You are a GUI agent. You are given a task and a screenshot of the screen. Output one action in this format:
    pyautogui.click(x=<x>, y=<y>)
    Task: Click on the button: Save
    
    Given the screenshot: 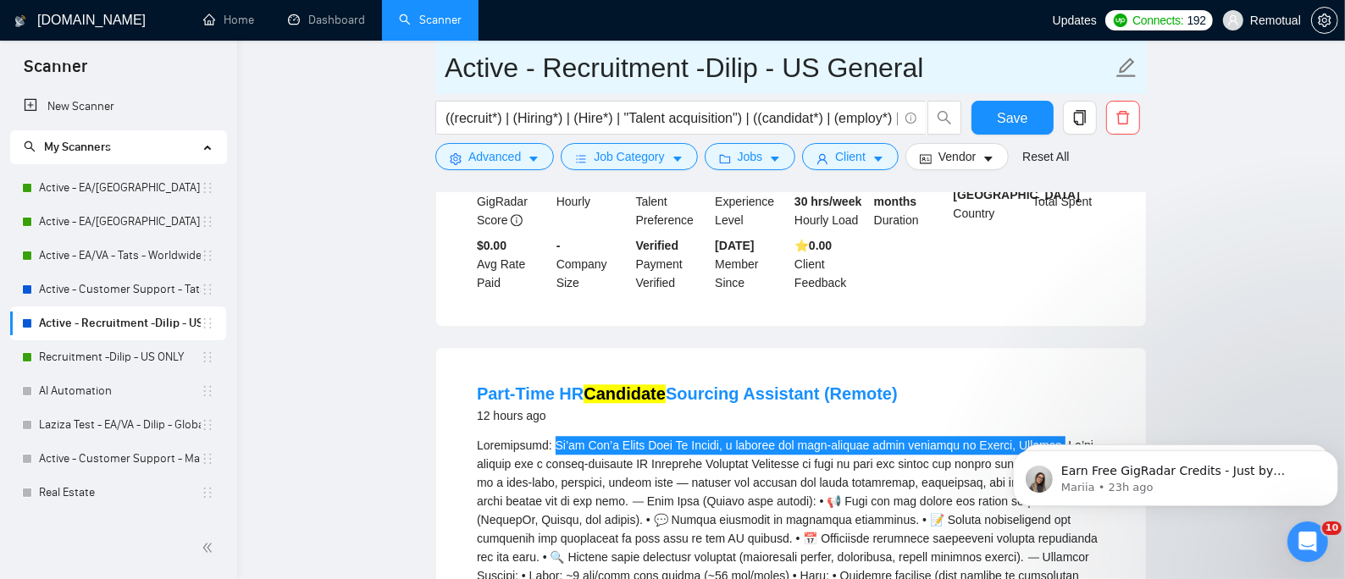 What is the action you would take?
    pyautogui.click(x=1012, y=118)
    